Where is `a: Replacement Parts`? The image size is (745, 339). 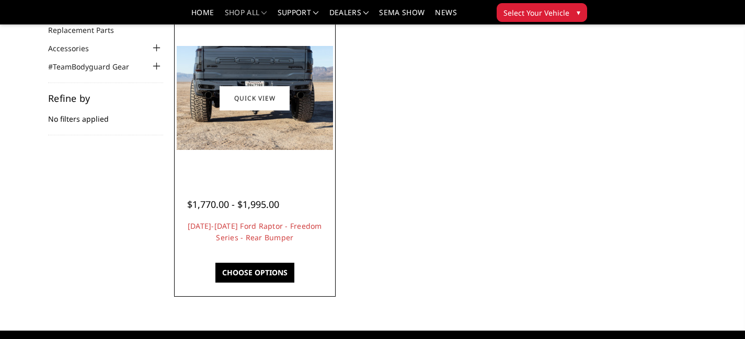 a: Replacement Parts is located at coordinates (87, 30).